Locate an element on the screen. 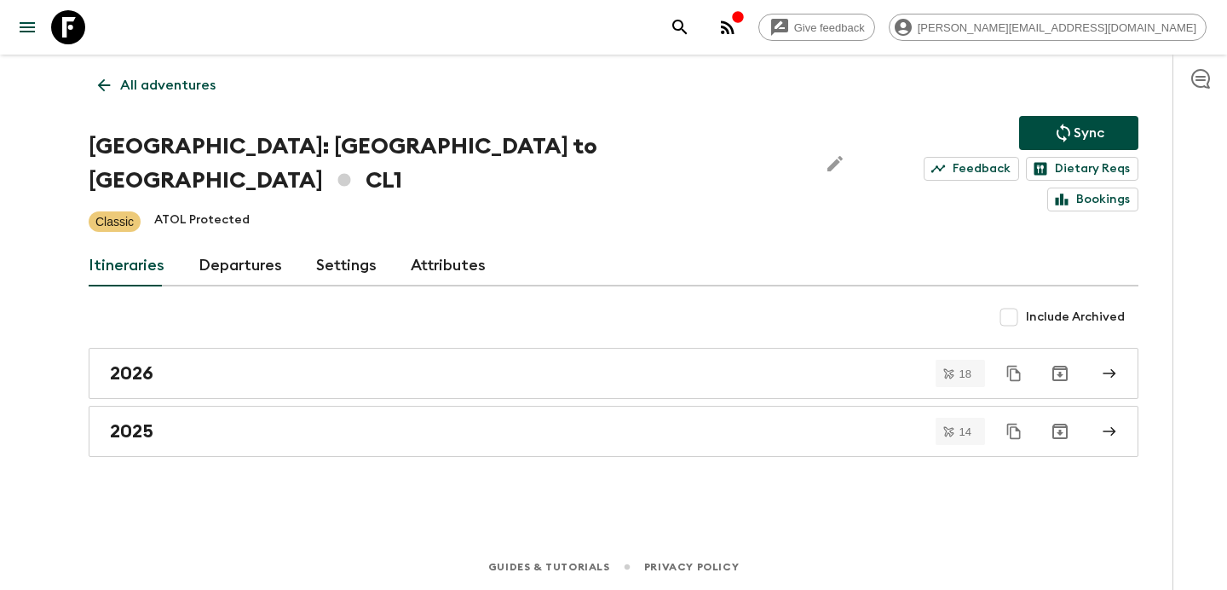 The image size is (1227, 590). a: 2026 is located at coordinates (613, 373).